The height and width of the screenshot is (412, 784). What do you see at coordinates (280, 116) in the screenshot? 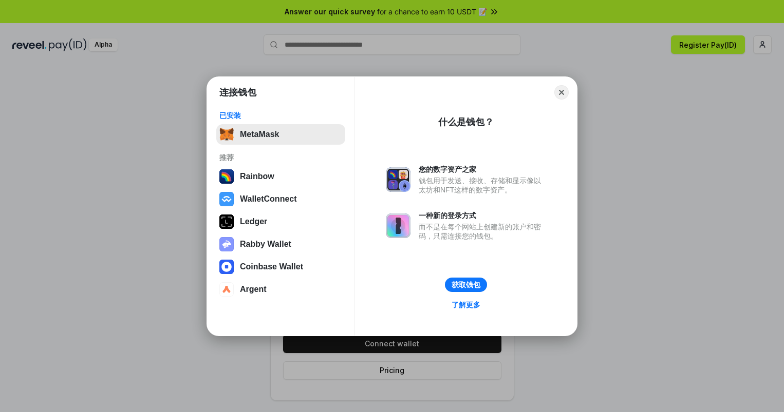
I see `div: 已安装` at bounding box center [280, 116].